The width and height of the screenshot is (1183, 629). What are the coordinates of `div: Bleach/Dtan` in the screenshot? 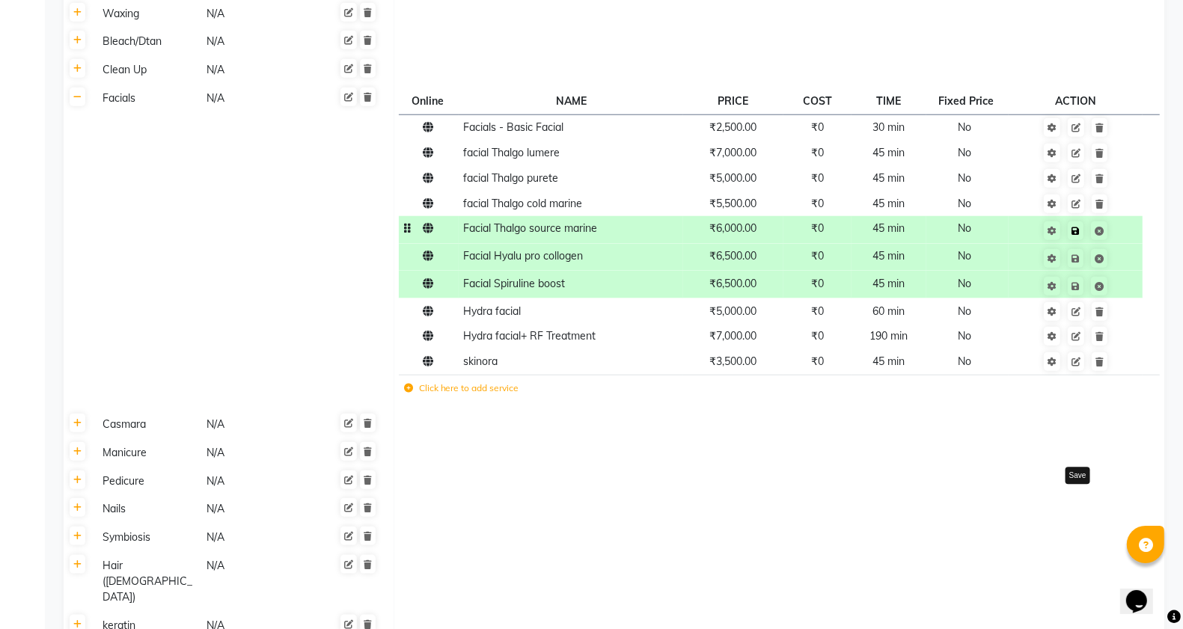 It's located at (147, 41).